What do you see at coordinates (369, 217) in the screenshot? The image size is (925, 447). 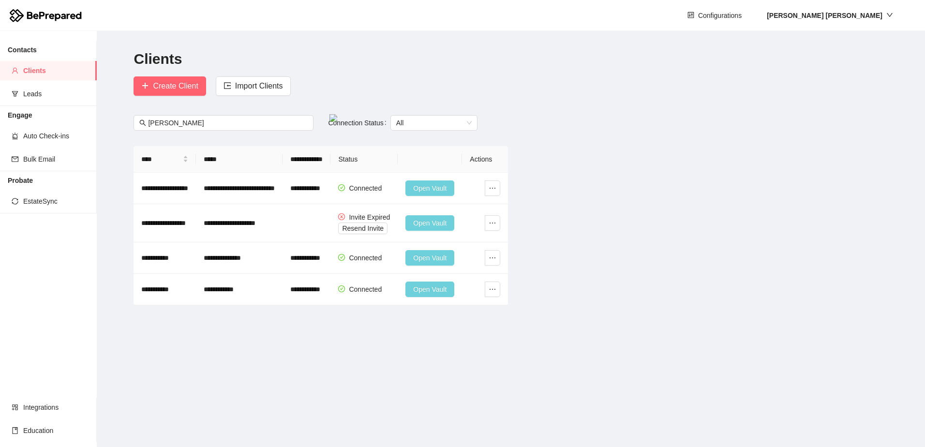 I see `span: Invite Expired` at bounding box center [369, 217].